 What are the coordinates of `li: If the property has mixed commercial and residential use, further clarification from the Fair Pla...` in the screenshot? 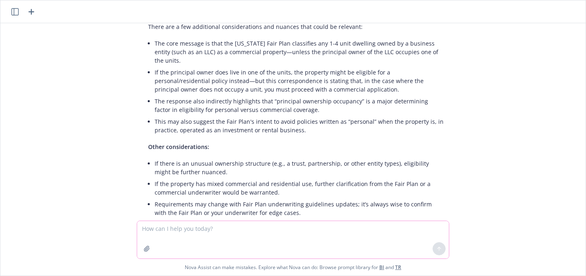 It's located at (300, 188).